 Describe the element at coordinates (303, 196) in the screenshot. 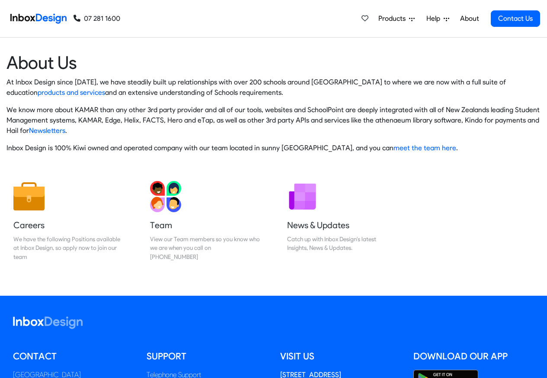

I see `img: 2022_01_12_icon_newsletter.svg` at that location.